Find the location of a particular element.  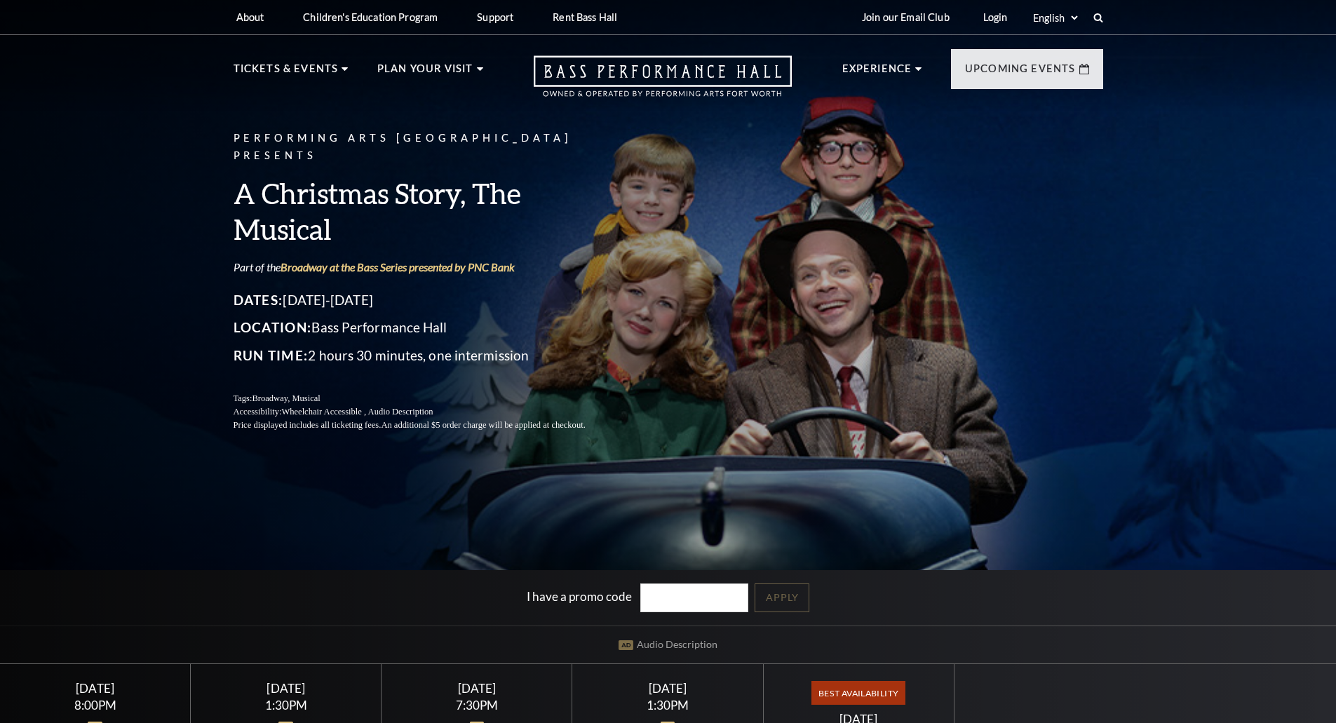

p: Upcoming Events is located at coordinates (1021, 73).